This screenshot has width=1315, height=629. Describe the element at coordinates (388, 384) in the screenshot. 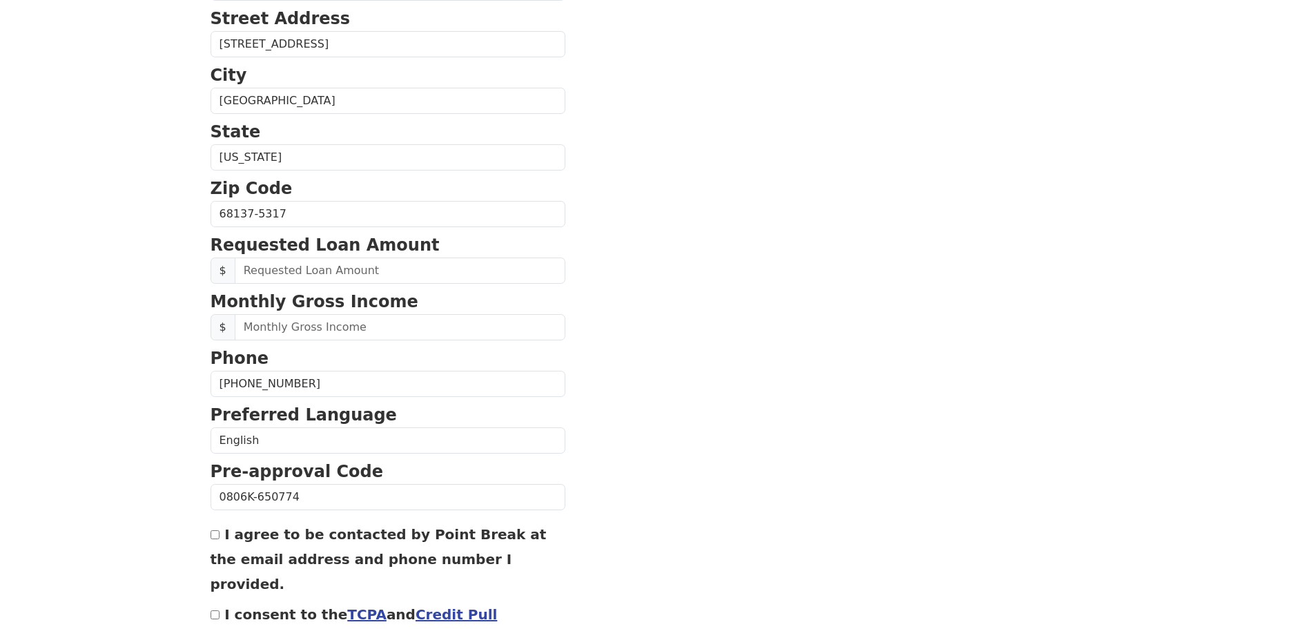

I see `input: Phone` at that location.